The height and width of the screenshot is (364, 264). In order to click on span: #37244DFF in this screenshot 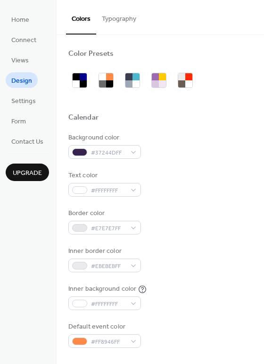, I will do `click(109, 153)`.